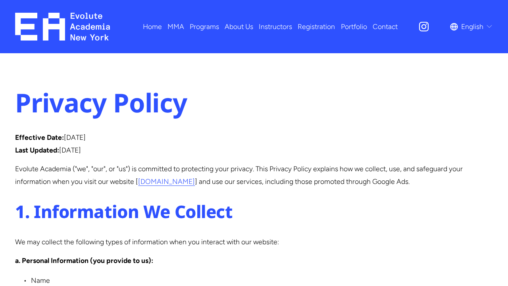 The height and width of the screenshot is (286, 508). Describe the element at coordinates (275, 26) in the screenshot. I see `a: Instructors` at that location.